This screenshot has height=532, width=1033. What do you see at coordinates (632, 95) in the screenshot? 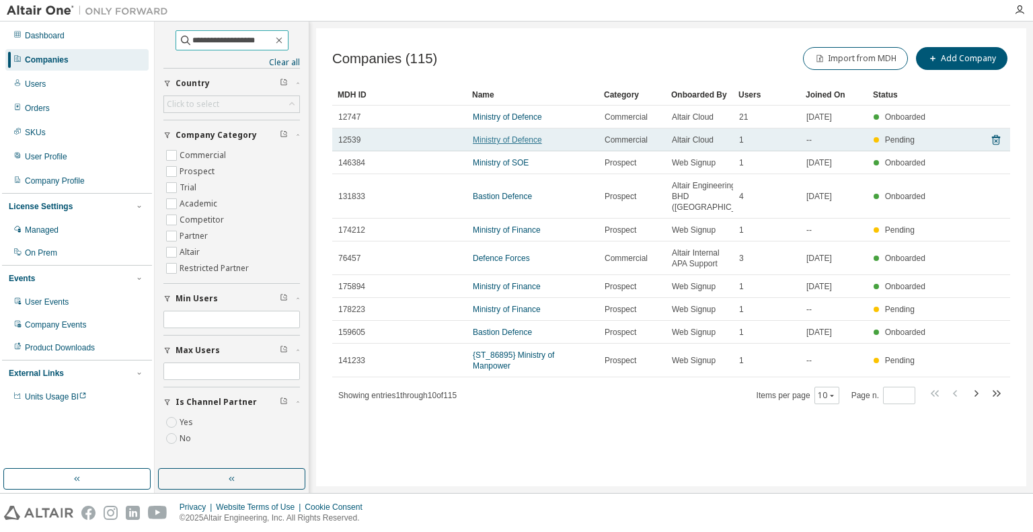
I see `div: Category` at bounding box center [632, 95].